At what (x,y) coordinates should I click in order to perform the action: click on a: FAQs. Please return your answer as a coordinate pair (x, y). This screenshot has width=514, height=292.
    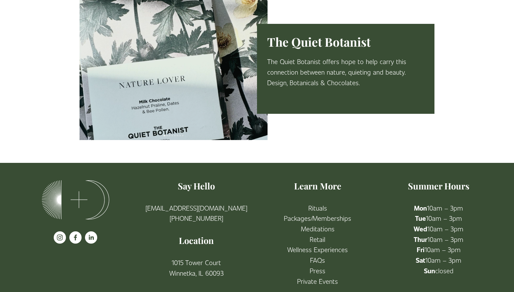
    Looking at the image, I should click on (318, 260).